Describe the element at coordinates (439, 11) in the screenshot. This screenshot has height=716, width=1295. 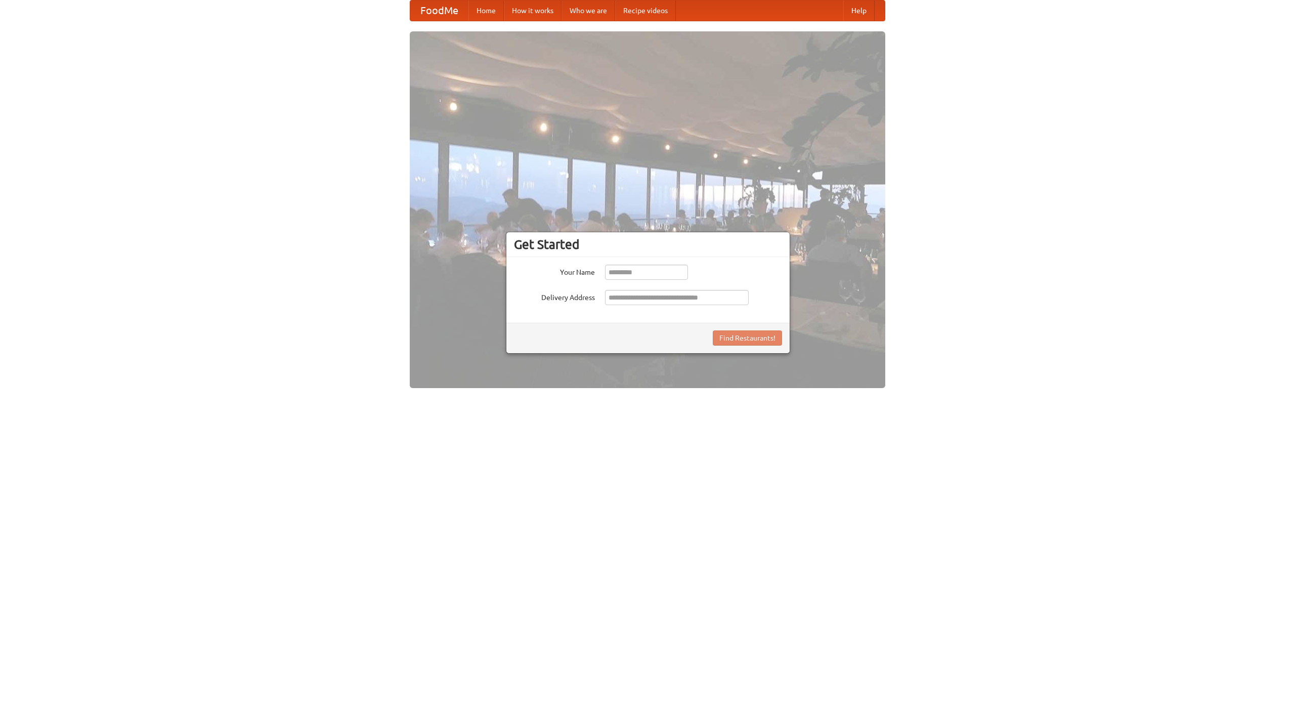
I see `a: FoodMe` at that location.